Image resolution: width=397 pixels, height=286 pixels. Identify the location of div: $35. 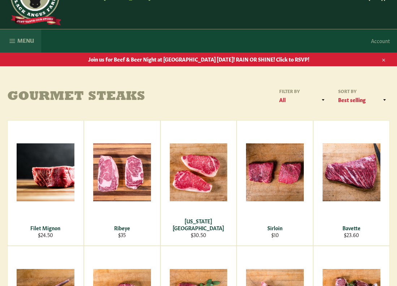
(122, 234).